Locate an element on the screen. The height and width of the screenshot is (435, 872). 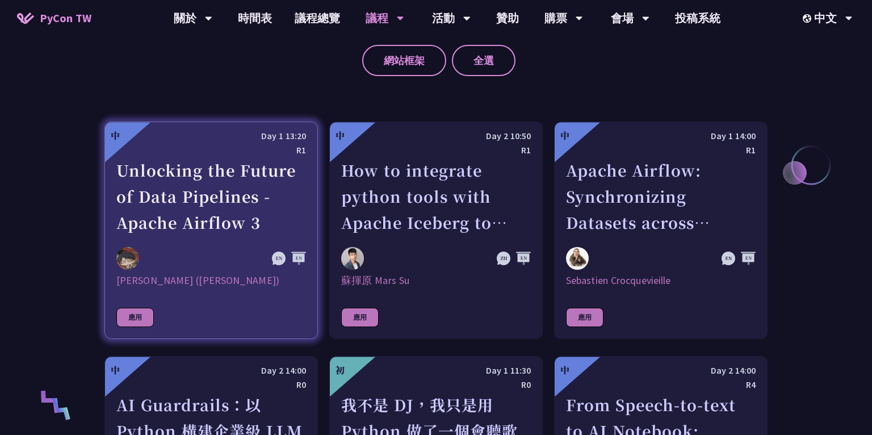
div: Day 1 11:30 is located at coordinates (436, 370).